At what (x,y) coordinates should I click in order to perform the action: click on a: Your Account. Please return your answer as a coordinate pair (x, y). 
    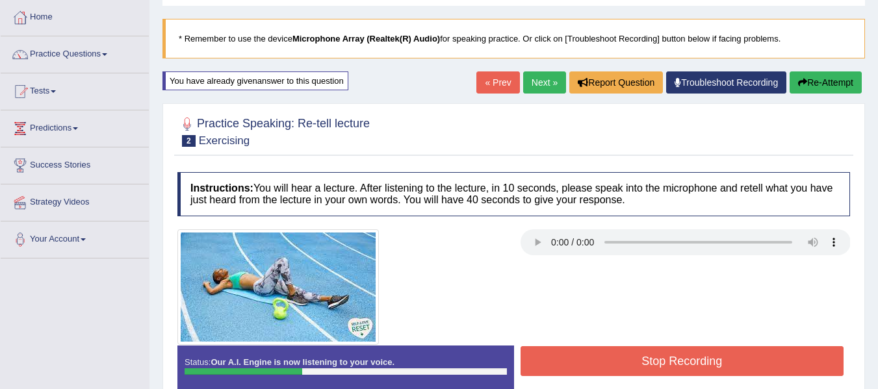
    Looking at the image, I should click on (75, 238).